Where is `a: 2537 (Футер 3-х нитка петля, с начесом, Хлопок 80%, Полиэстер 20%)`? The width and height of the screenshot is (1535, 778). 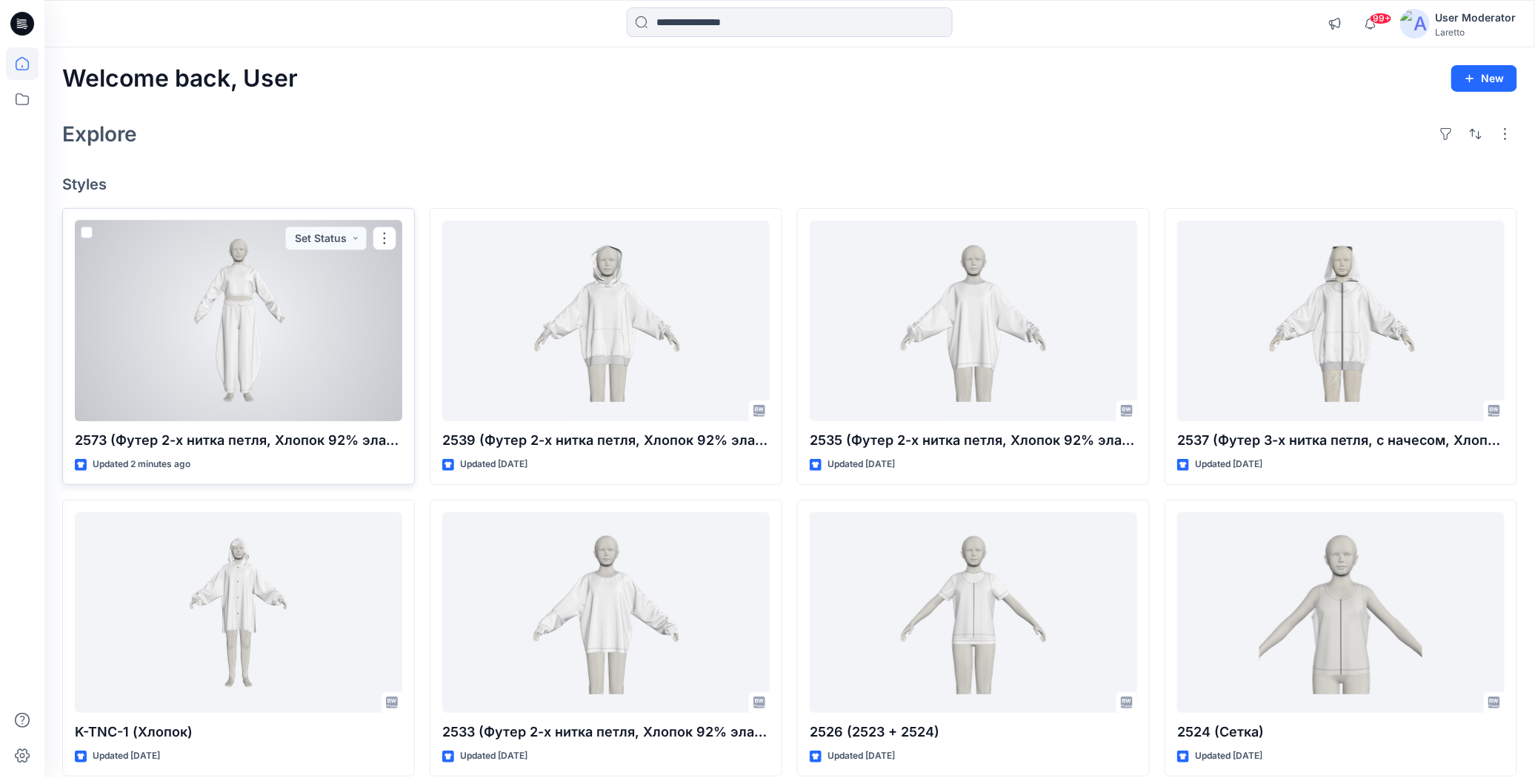 a: 2537 (Футер 3-х нитка петля, с начесом, Хлопок 80%, Полиэстер 20%) is located at coordinates (1341, 321).